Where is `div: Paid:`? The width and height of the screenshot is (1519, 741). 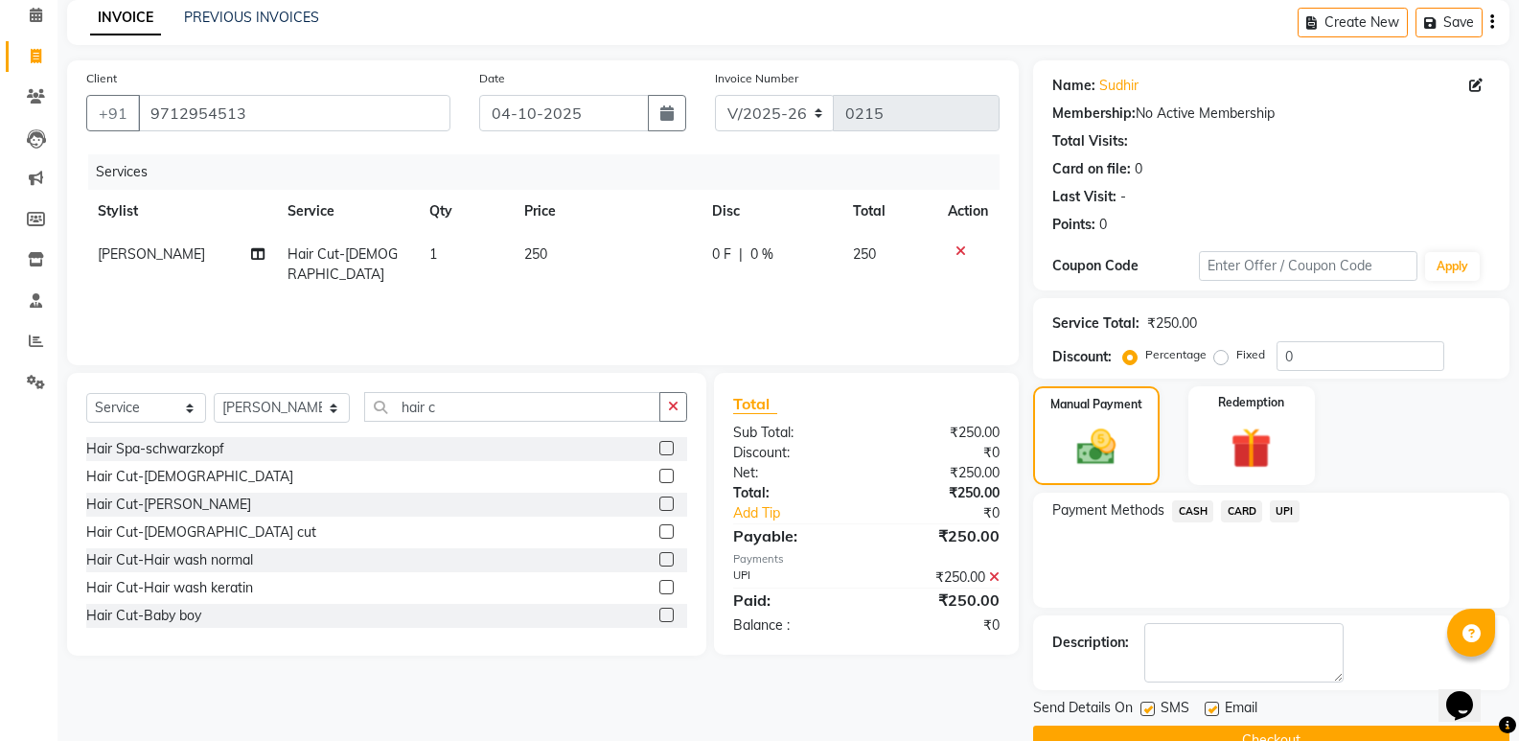
div: Paid: is located at coordinates (793, 600).